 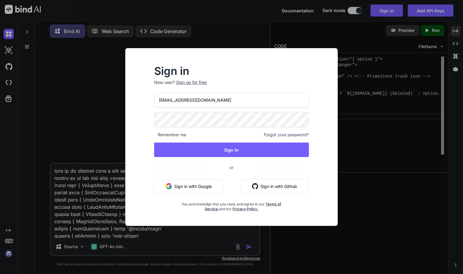 I want to click on input: Login or Email, so click(x=232, y=100).